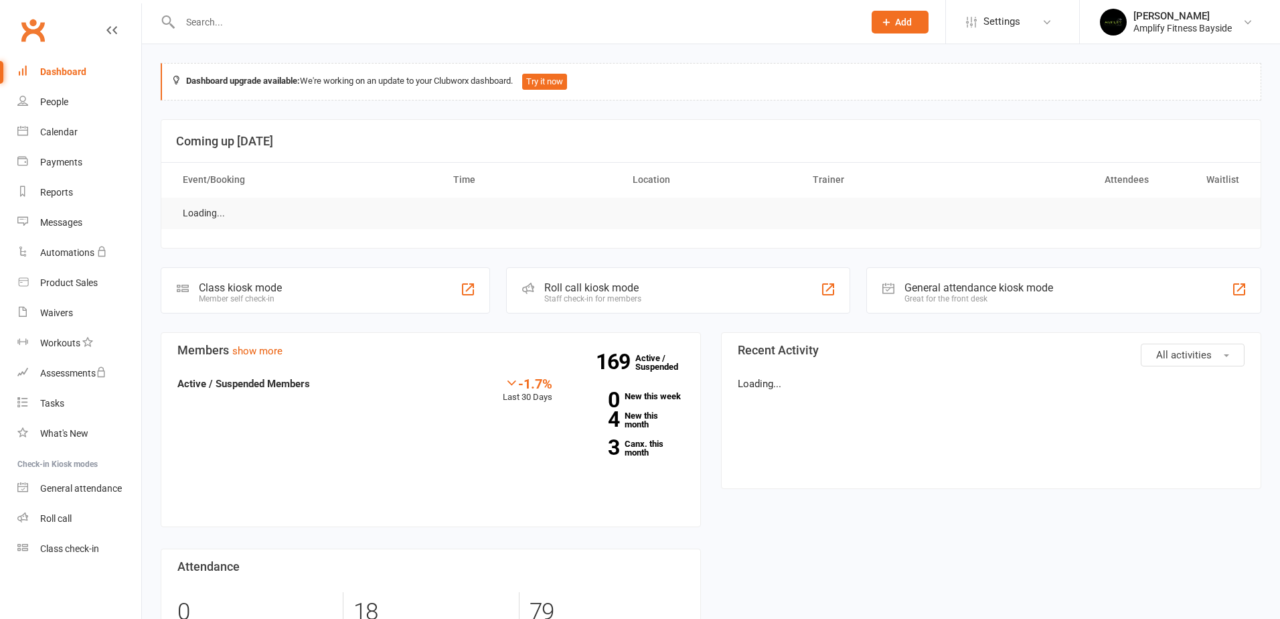  I want to click on div: Dashboard, so click(63, 72).